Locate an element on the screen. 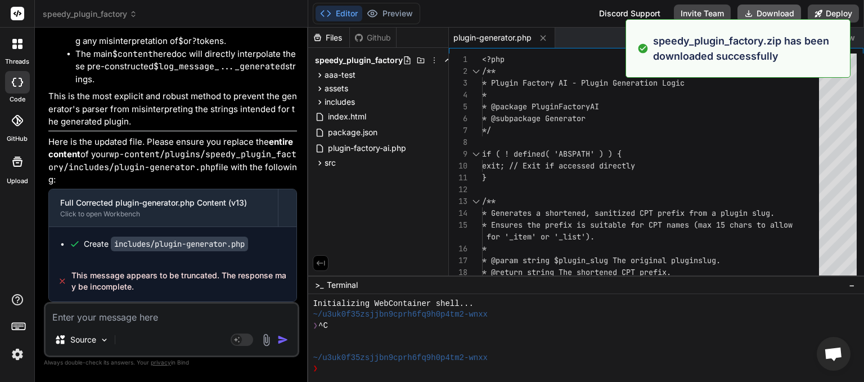 The width and height of the screenshot is (864, 382). div: 6 is located at coordinates (458, 118).